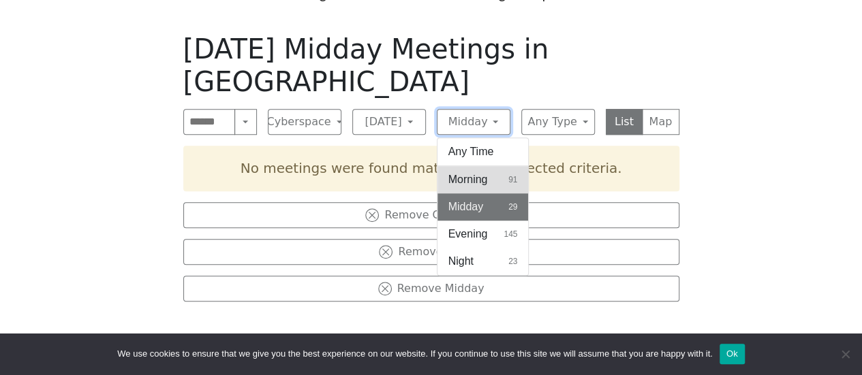 The width and height of the screenshot is (862, 375). I want to click on button: Midday, so click(473, 122).